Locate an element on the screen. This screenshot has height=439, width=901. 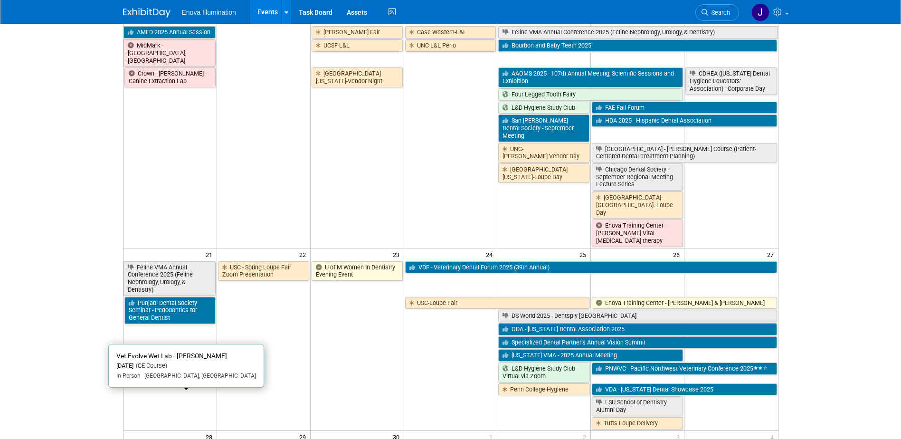
img: ExhibitDay is located at coordinates (147, 13).